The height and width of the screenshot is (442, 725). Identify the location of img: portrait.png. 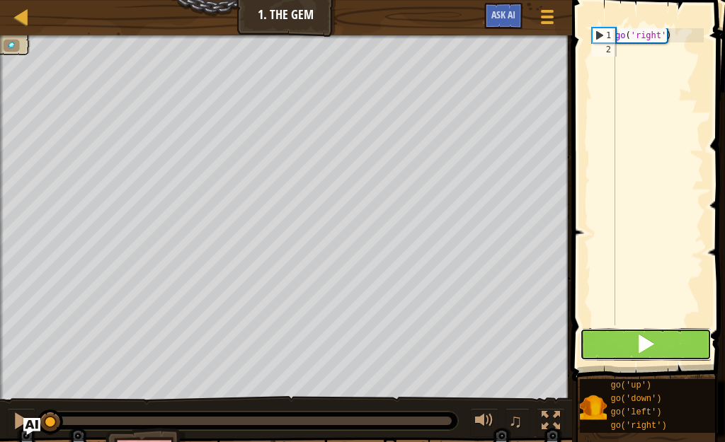
(593, 408).